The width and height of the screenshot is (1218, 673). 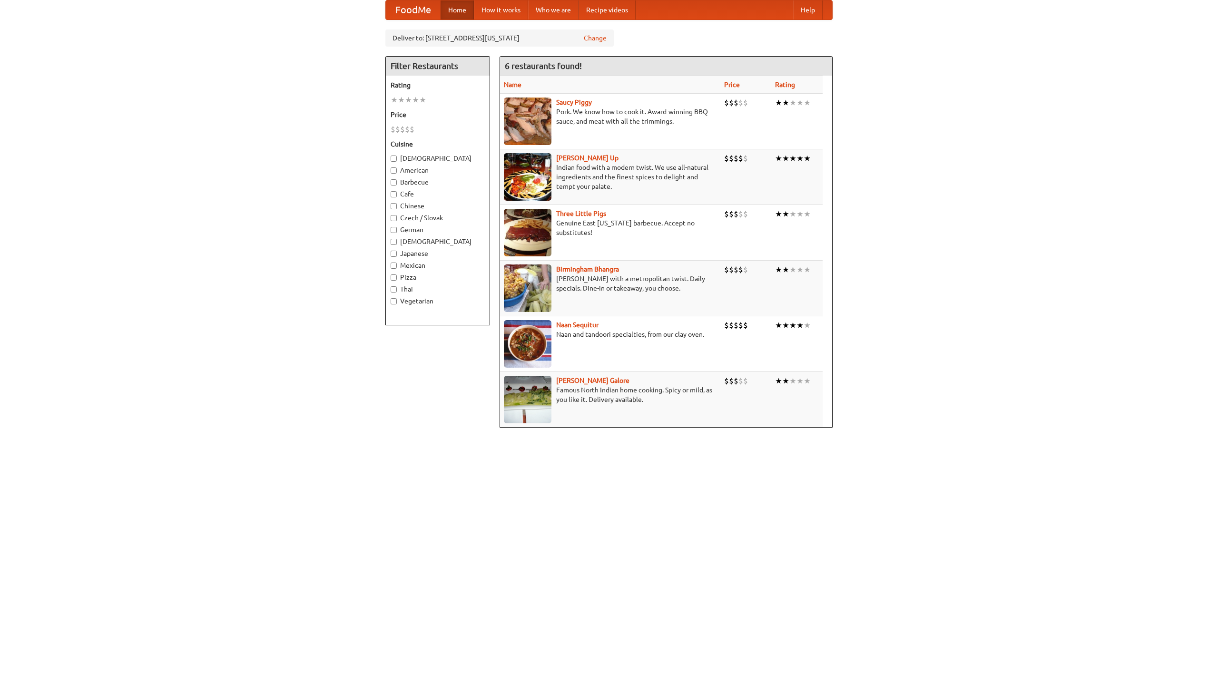 I want to click on a: Saucy Piggy, so click(x=574, y=102).